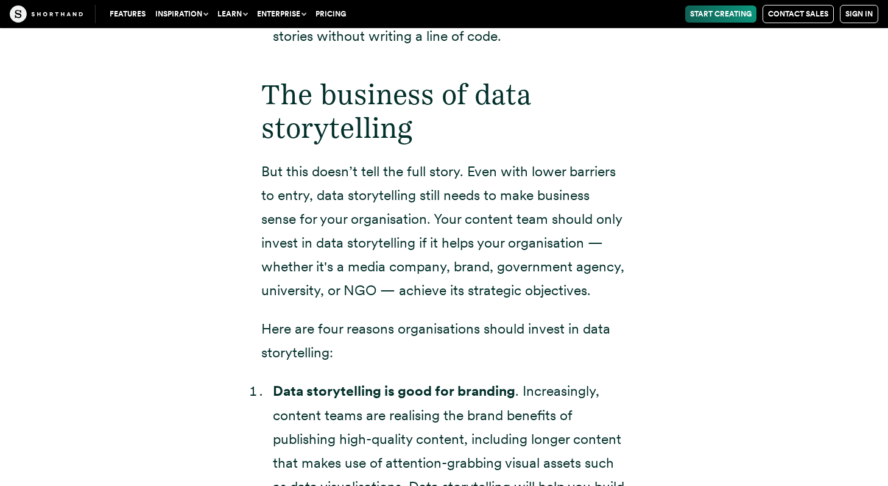 This screenshot has width=888, height=486. What do you see at coordinates (798, 14) in the screenshot?
I see `a: Contact Sales` at bounding box center [798, 14].